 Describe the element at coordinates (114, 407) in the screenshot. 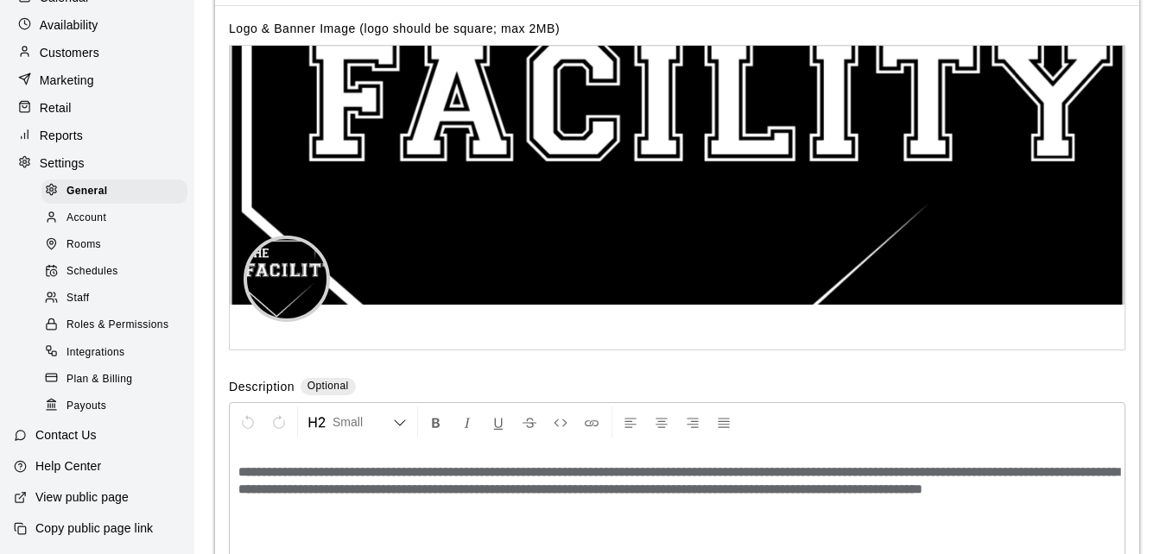

I see `div: Payouts` at that location.